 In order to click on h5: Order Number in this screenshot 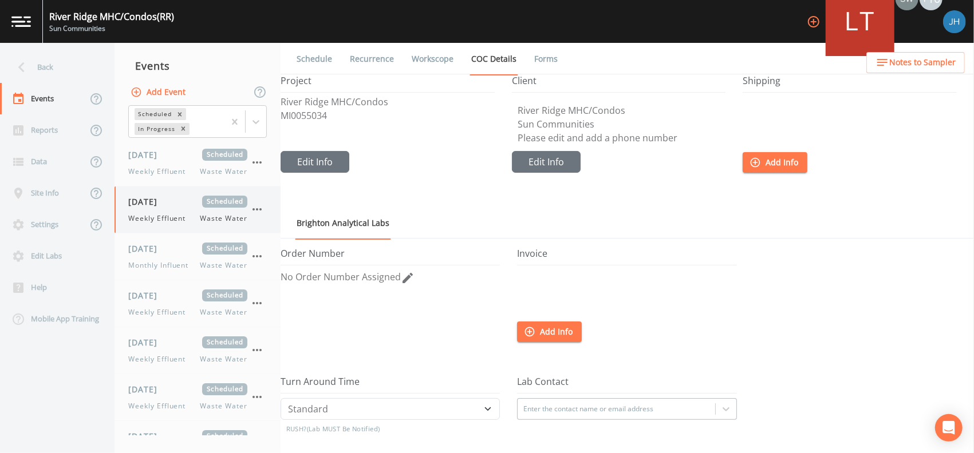, I will do `click(390, 257)`.